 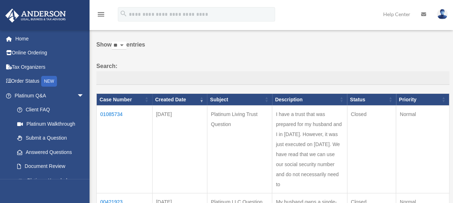 What do you see at coordinates (119, 46) in the screenshot?
I see `select: Showentries` at bounding box center [119, 46].